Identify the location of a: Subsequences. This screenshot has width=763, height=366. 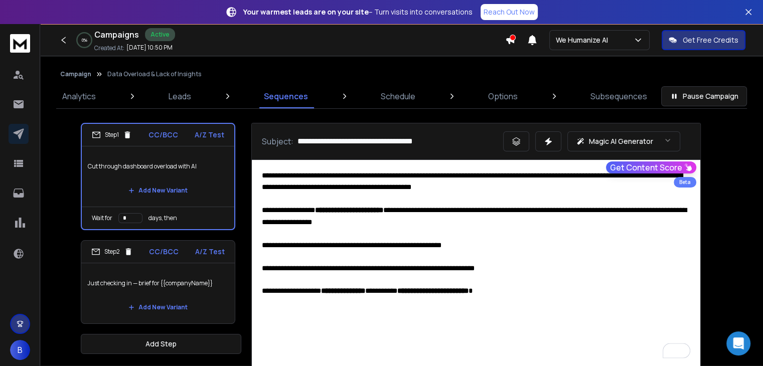
(619, 96).